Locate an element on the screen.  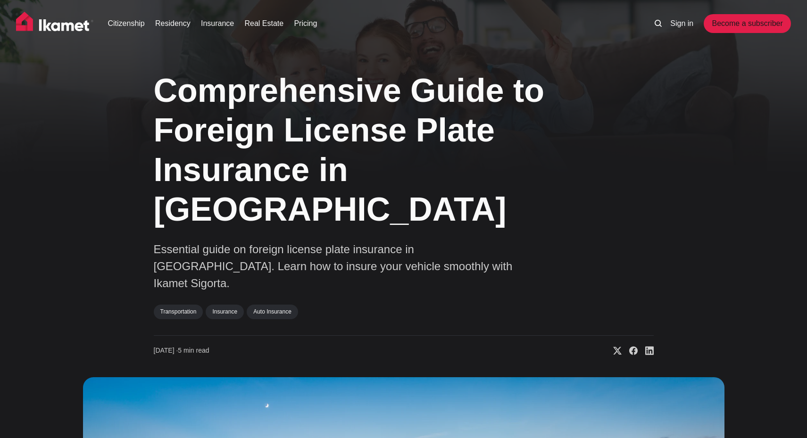
a: Auto Insurance is located at coordinates (272, 312).